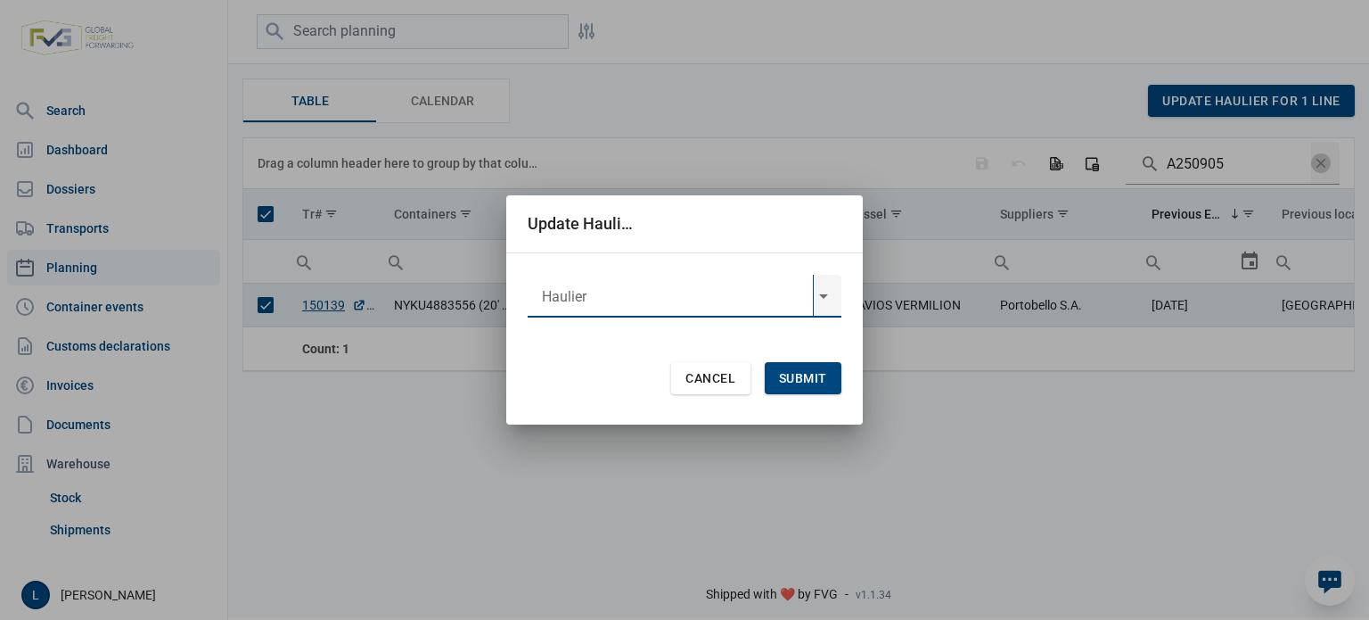 This screenshot has height=620, width=1369. I want to click on div: Cancel, so click(711, 378).